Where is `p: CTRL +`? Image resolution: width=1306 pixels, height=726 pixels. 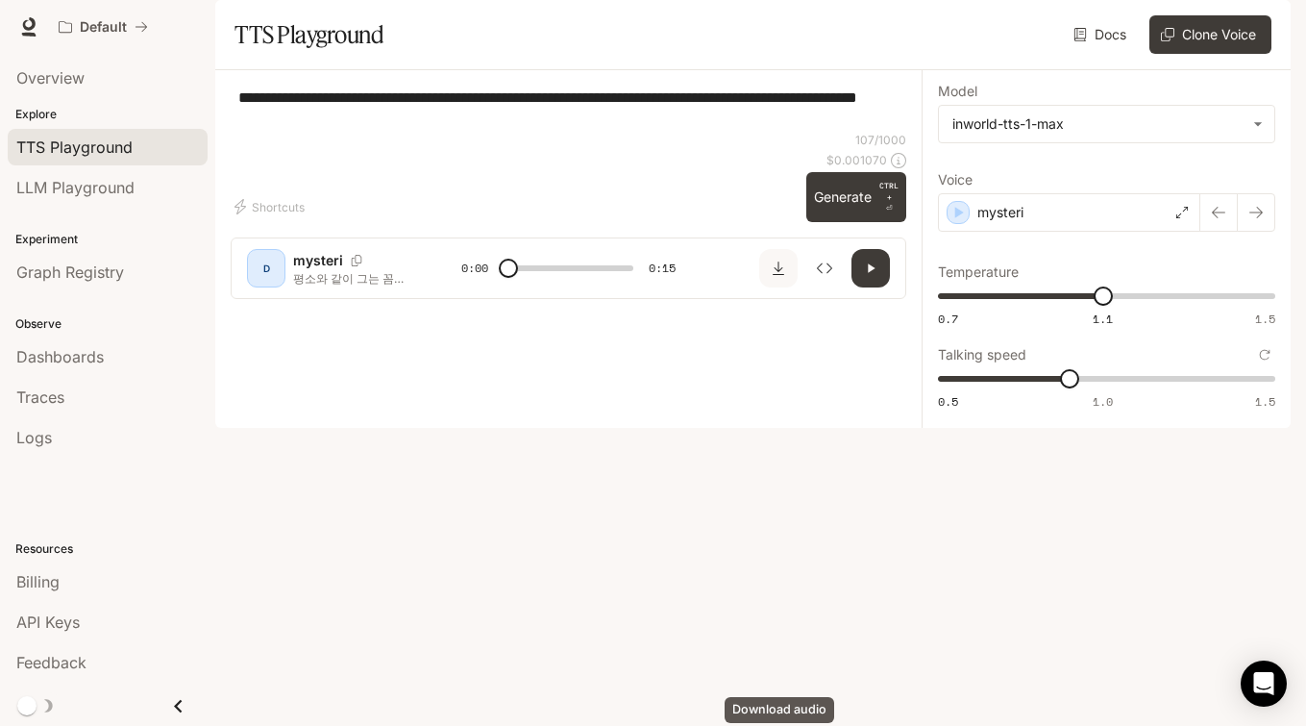 p: CTRL + is located at coordinates (889, 191).